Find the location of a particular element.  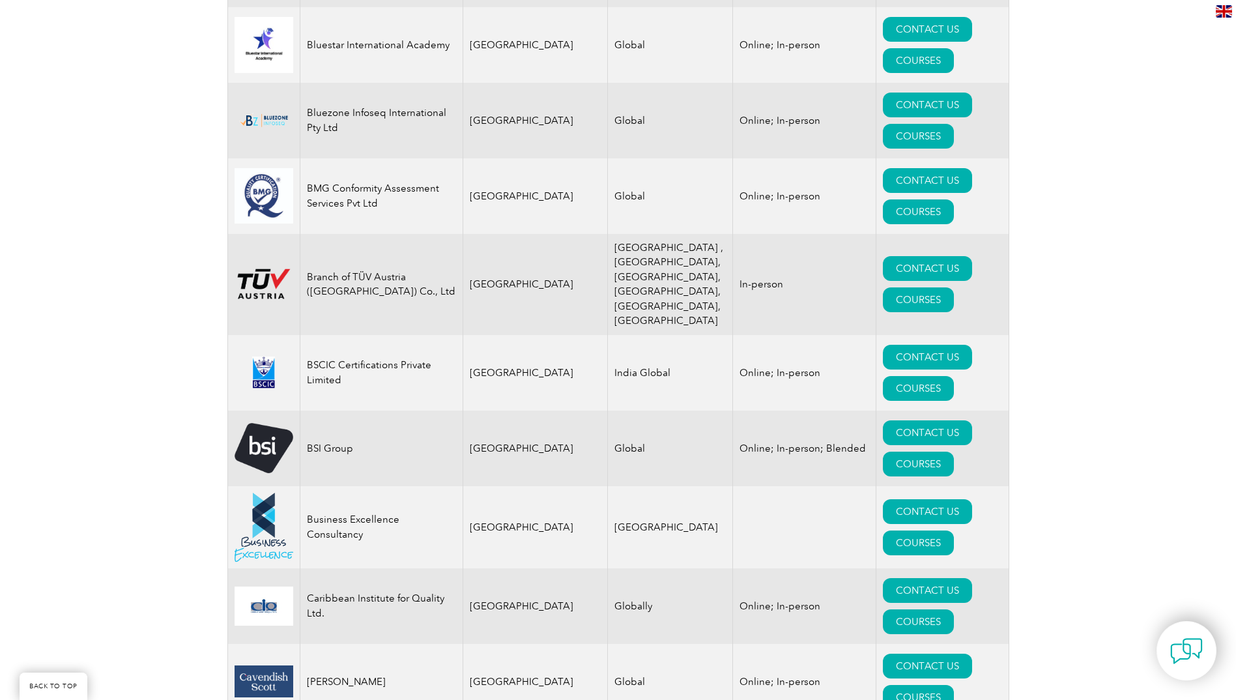

img: 6d429293-486f-eb11-a812-002248153038-logo.jpg is located at coordinates (264, 195).